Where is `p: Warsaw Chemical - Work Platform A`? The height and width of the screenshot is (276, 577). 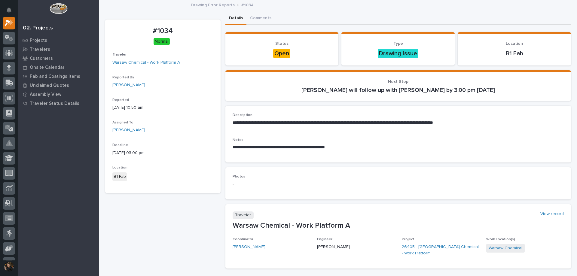
p: Warsaw Chemical - Work Platform A is located at coordinates (398, 226).